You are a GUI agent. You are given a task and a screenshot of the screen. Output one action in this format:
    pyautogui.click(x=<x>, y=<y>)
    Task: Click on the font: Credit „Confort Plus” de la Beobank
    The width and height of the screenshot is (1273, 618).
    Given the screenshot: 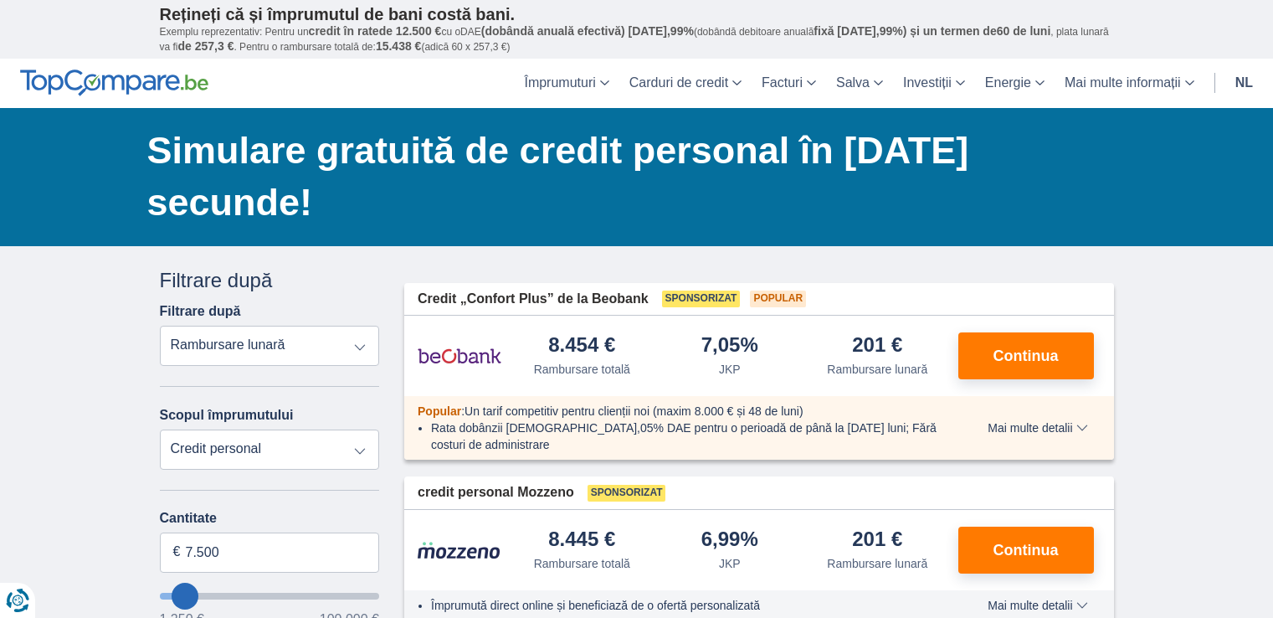 What is the action you would take?
    pyautogui.click(x=533, y=298)
    